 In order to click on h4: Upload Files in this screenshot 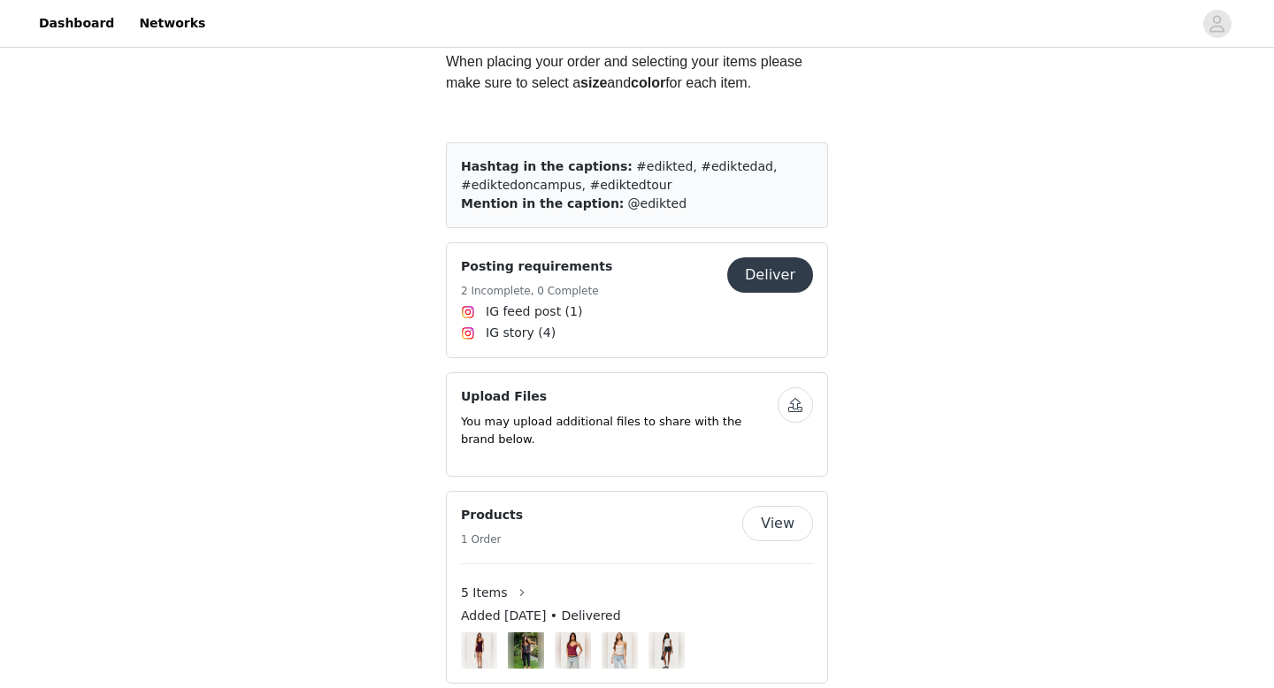, I will do `click(619, 396)`.